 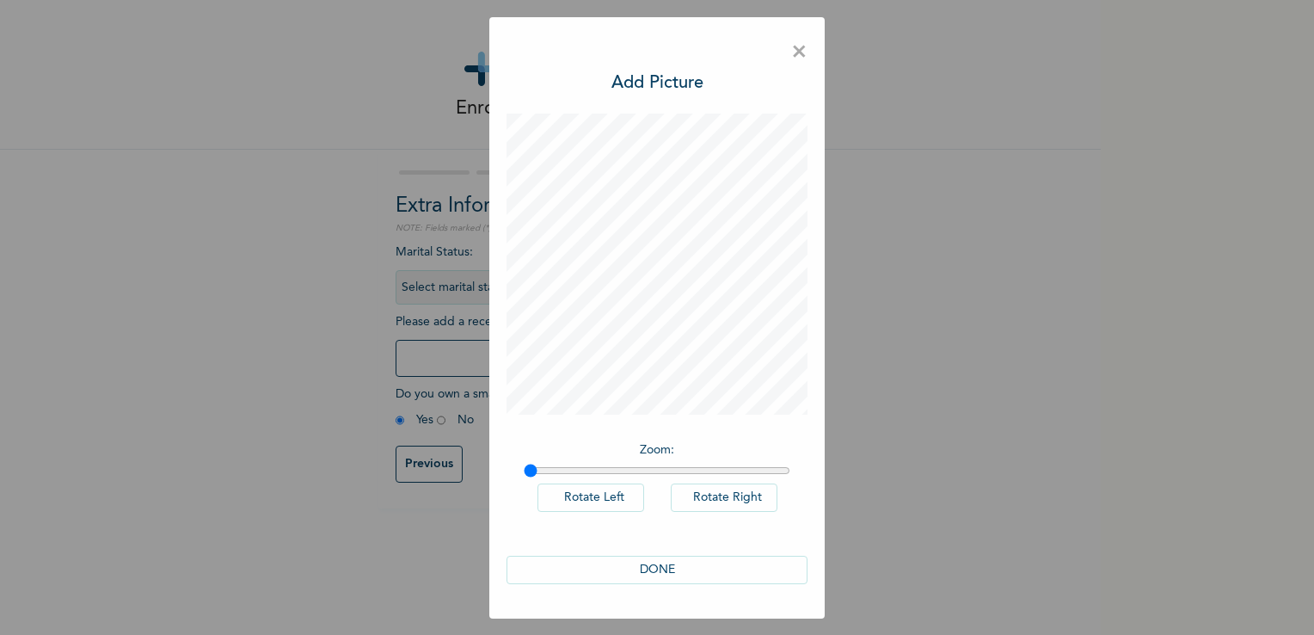 I want to click on span: Please add a recent Passport Photograph, so click(x=550, y=350).